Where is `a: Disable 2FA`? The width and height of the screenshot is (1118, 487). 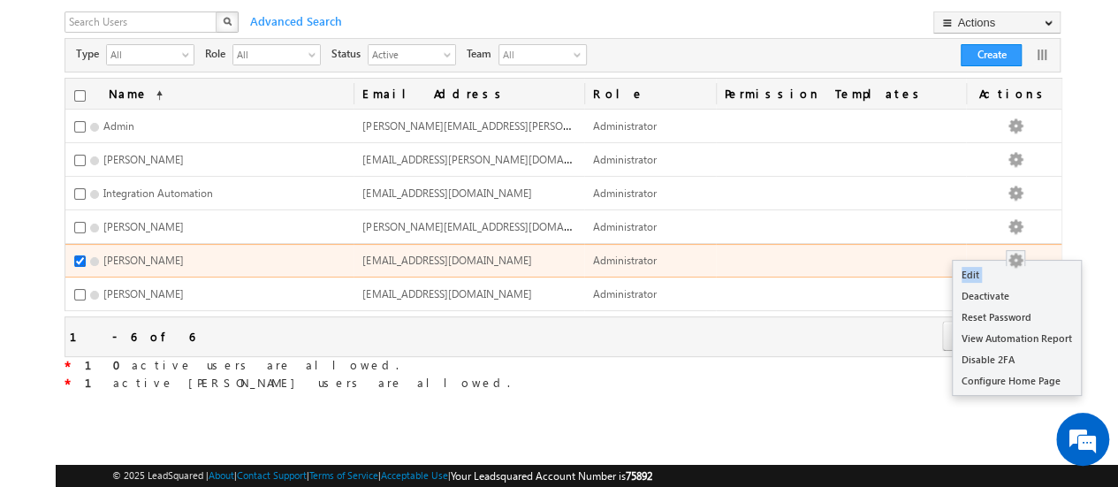
a: Disable 2FA is located at coordinates (1016, 360).